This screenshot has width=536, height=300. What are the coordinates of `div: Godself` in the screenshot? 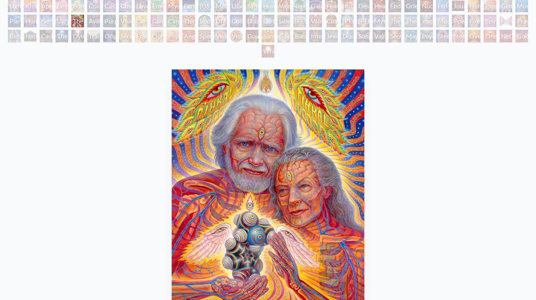 It's located at (522, 36).